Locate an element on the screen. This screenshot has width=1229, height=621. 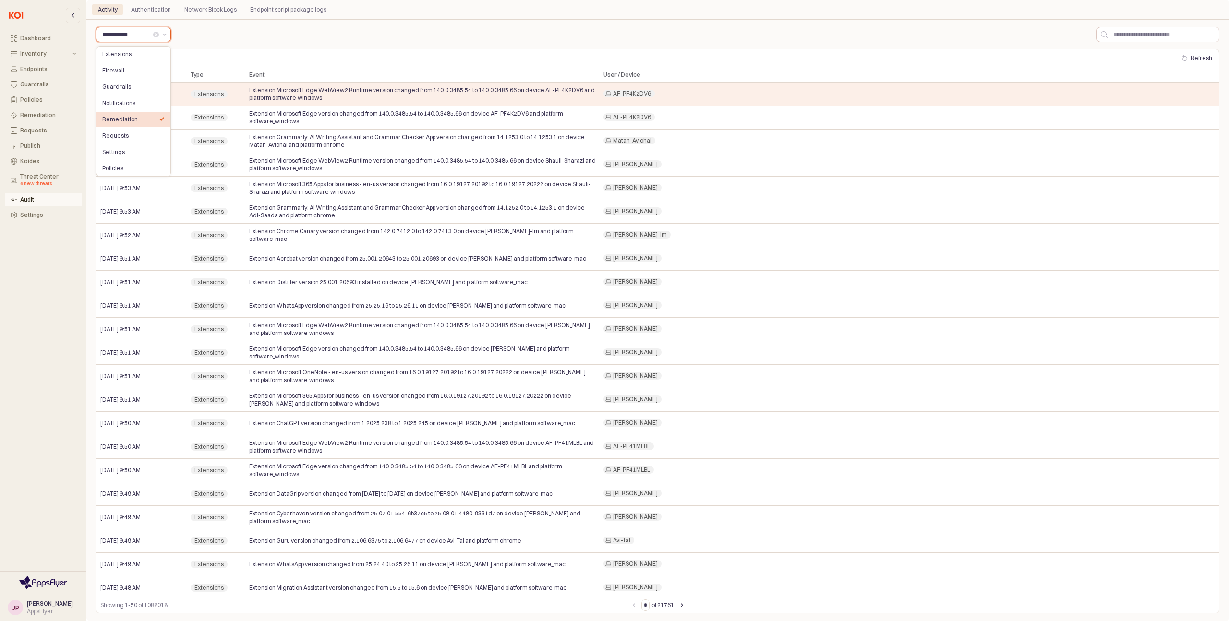
div: Settings is located at coordinates (131, 152).